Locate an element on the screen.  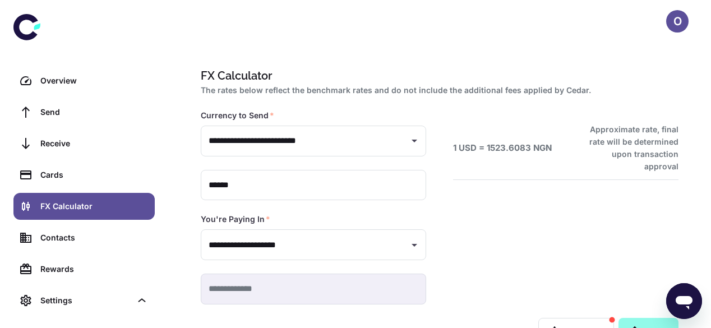
a: Receive is located at coordinates (84, 143).